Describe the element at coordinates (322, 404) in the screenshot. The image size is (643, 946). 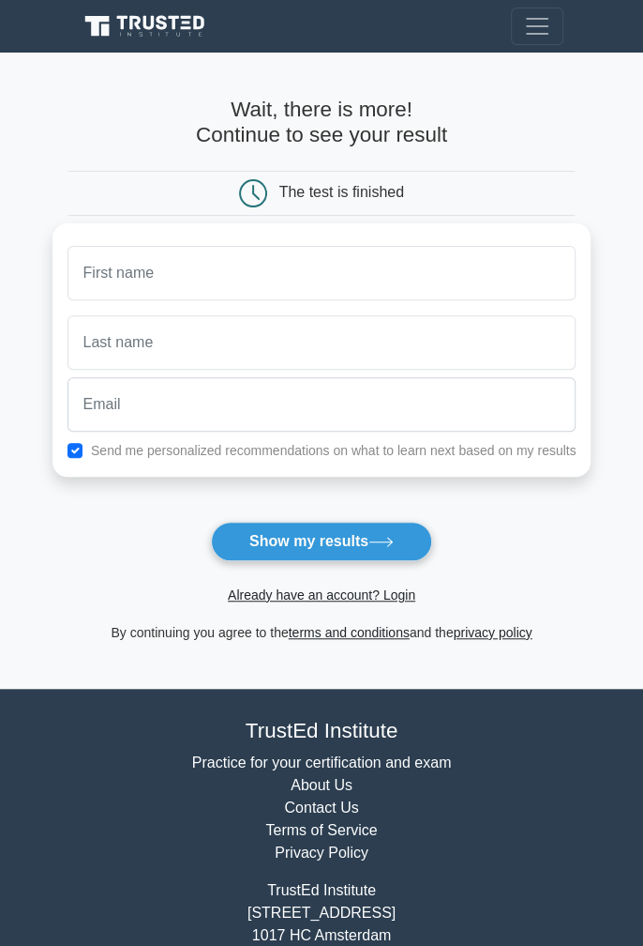
I see `input: Email` at that location.